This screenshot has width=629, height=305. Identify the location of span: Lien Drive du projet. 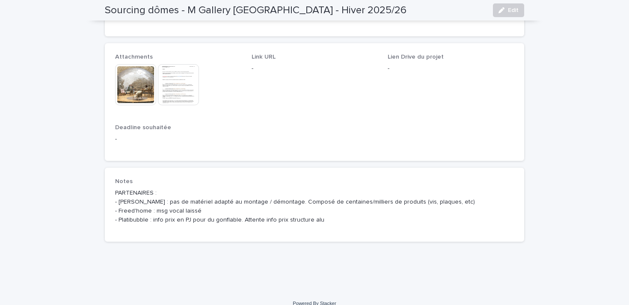
(416, 57).